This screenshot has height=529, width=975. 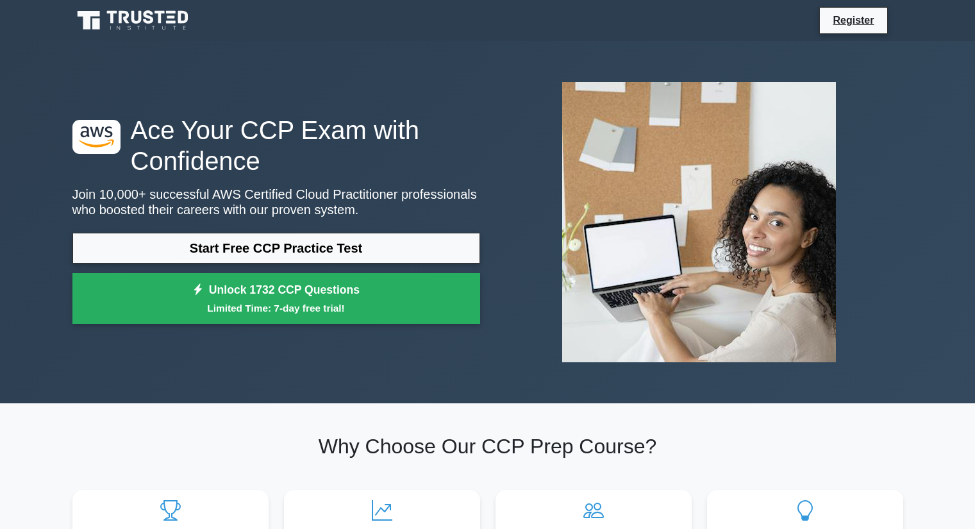 What do you see at coordinates (853, 20) in the screenshot?
I see `a: Register` at bounding box center [853, 20].